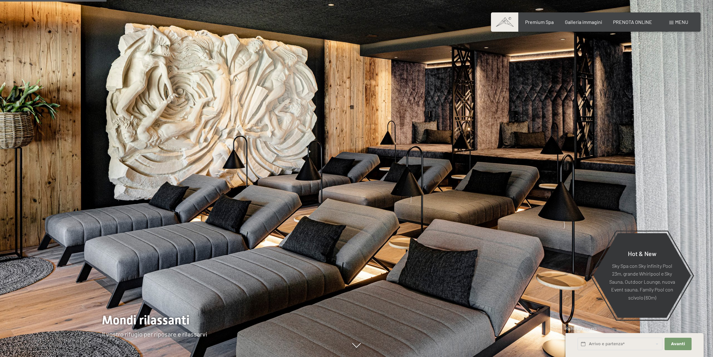 This screenshot has height=357, width=713. What do you see at coordinates (642, 253) in the screenshot?
I see `span: Hot & New` at bounding box center [642, 253].